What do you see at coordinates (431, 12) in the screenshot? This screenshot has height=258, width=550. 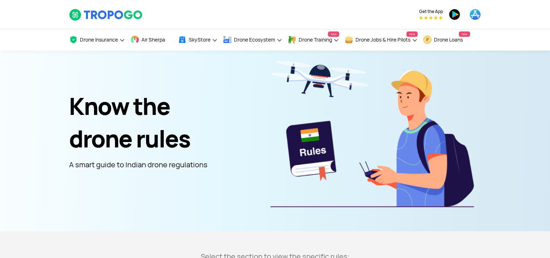 I see `span: Get the App` at bounding box center [431, 12].